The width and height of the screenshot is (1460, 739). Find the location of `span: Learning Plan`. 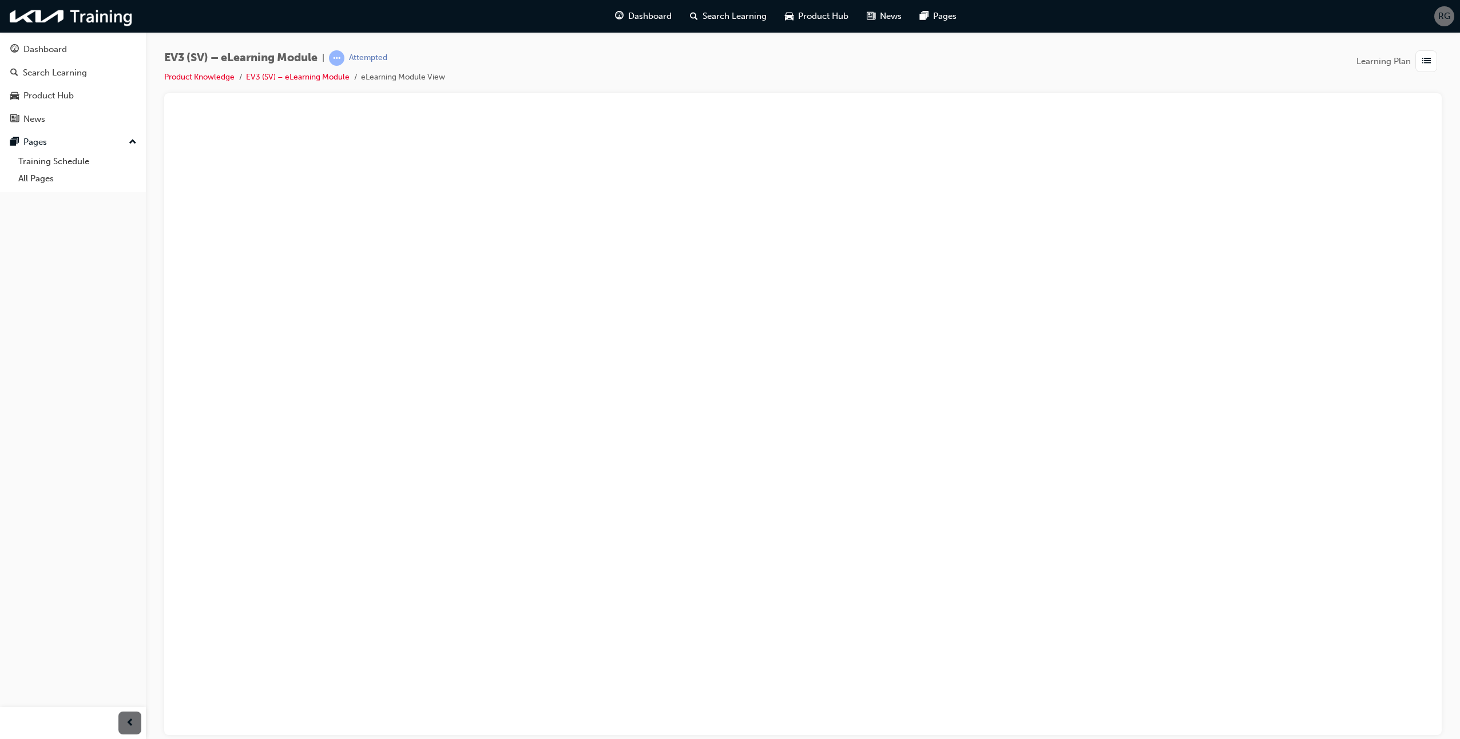

span: Learning Plan is located at coordinates (1383, 61).